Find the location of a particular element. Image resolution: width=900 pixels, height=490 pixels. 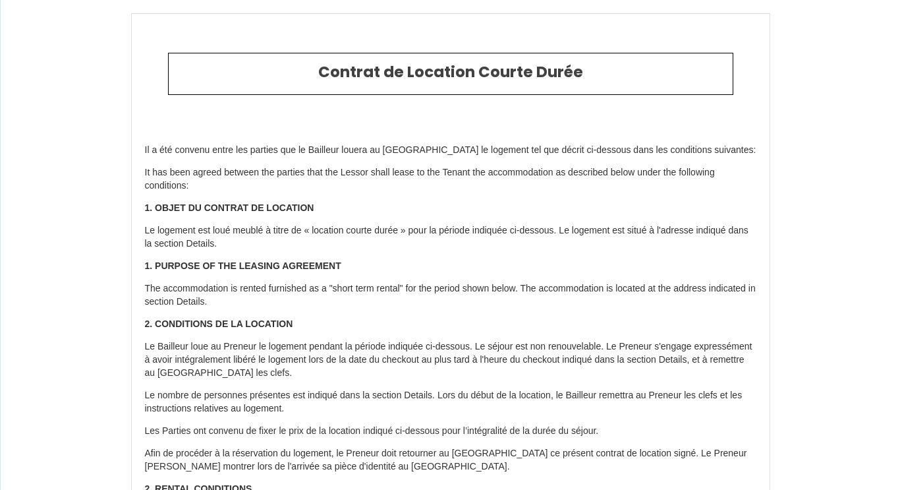

p: The accommodation is rented furnished as a "short term rental" for the period shown below. The ac... is located at coordinates (451, 295).